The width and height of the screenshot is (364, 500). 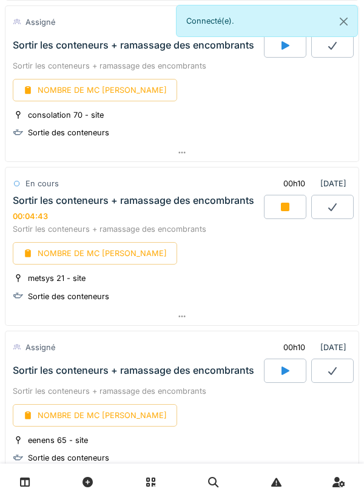 What do you see at coordinates (58, 440) in the screenshot?
I see `div: eenens 65 - site` at bounding box center [58, 440].